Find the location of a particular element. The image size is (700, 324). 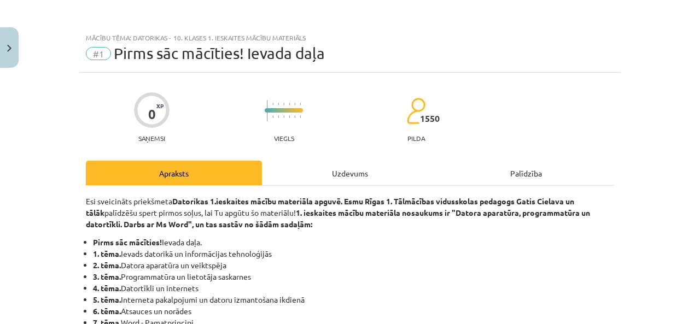

div: 0 is located at coordinates (152, 114).